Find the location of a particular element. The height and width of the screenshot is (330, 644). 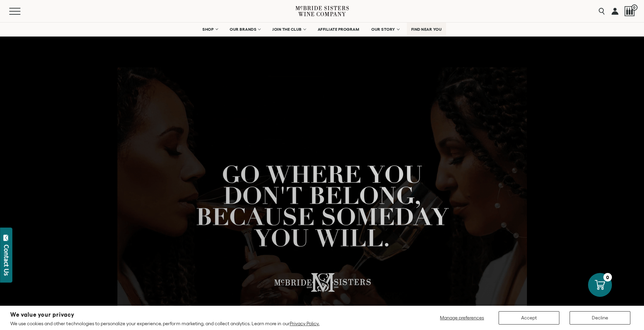

p: We use cookies and other technologies to personalize your experience, perform marketing, and coll... is located at coordinates (165, 323).